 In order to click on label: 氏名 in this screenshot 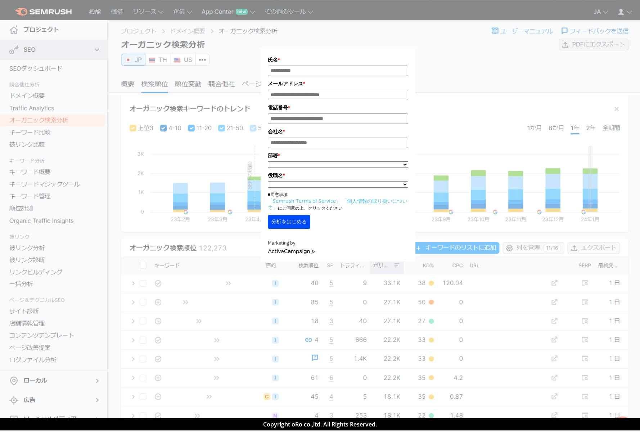, I will do `click(338, 60)`.